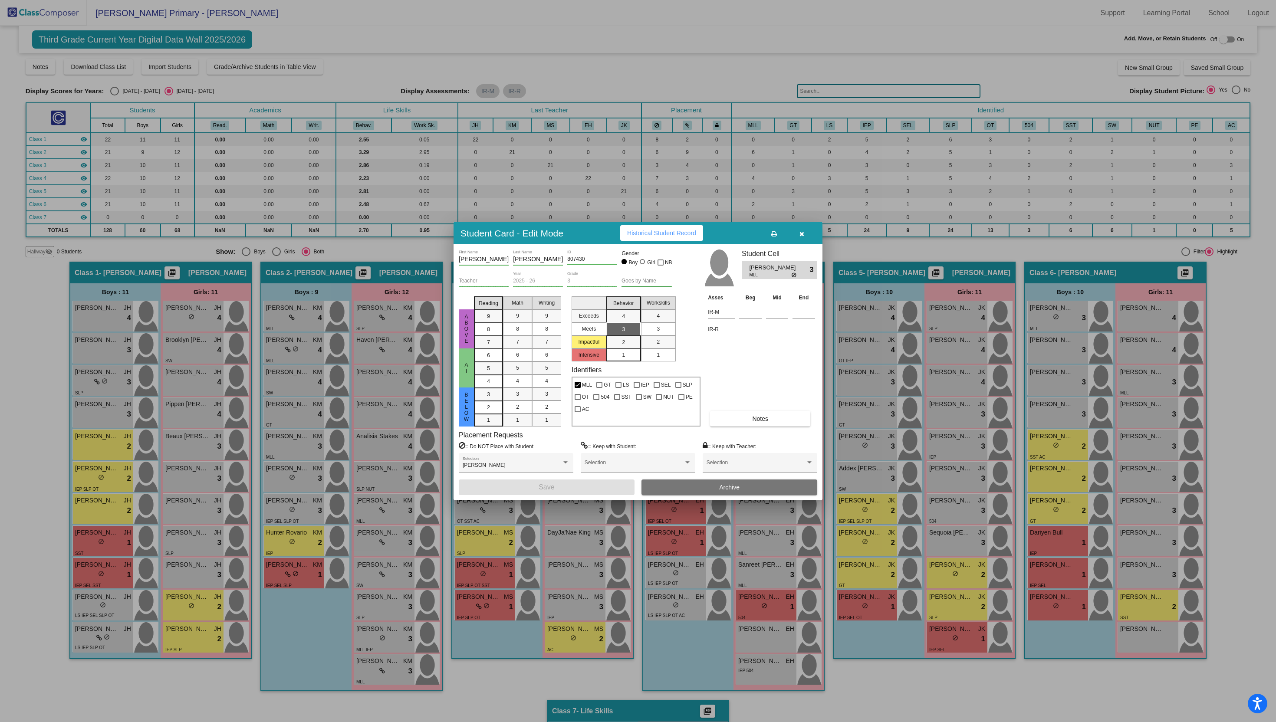 This screenshot has height=722, width=1276. Describe the element at coordinates (488, 303) in the screenshot. I see `span: Reading` at that location.